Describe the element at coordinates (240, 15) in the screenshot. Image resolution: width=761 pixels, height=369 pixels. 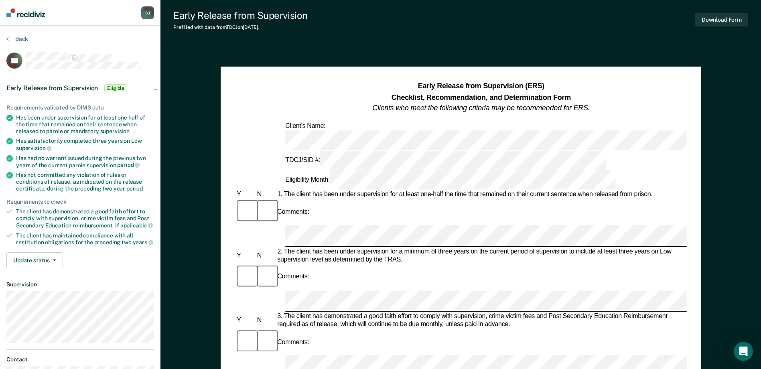
I see `div: Early Release from Supervision` at that location.